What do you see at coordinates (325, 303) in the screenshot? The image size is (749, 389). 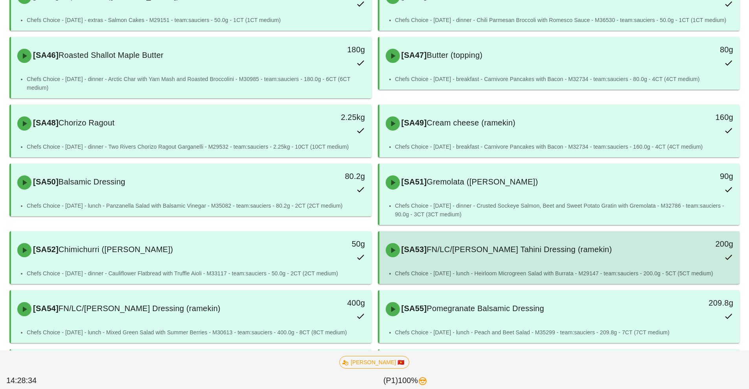 I see `div: 400g` at bounding box center [325, 303].